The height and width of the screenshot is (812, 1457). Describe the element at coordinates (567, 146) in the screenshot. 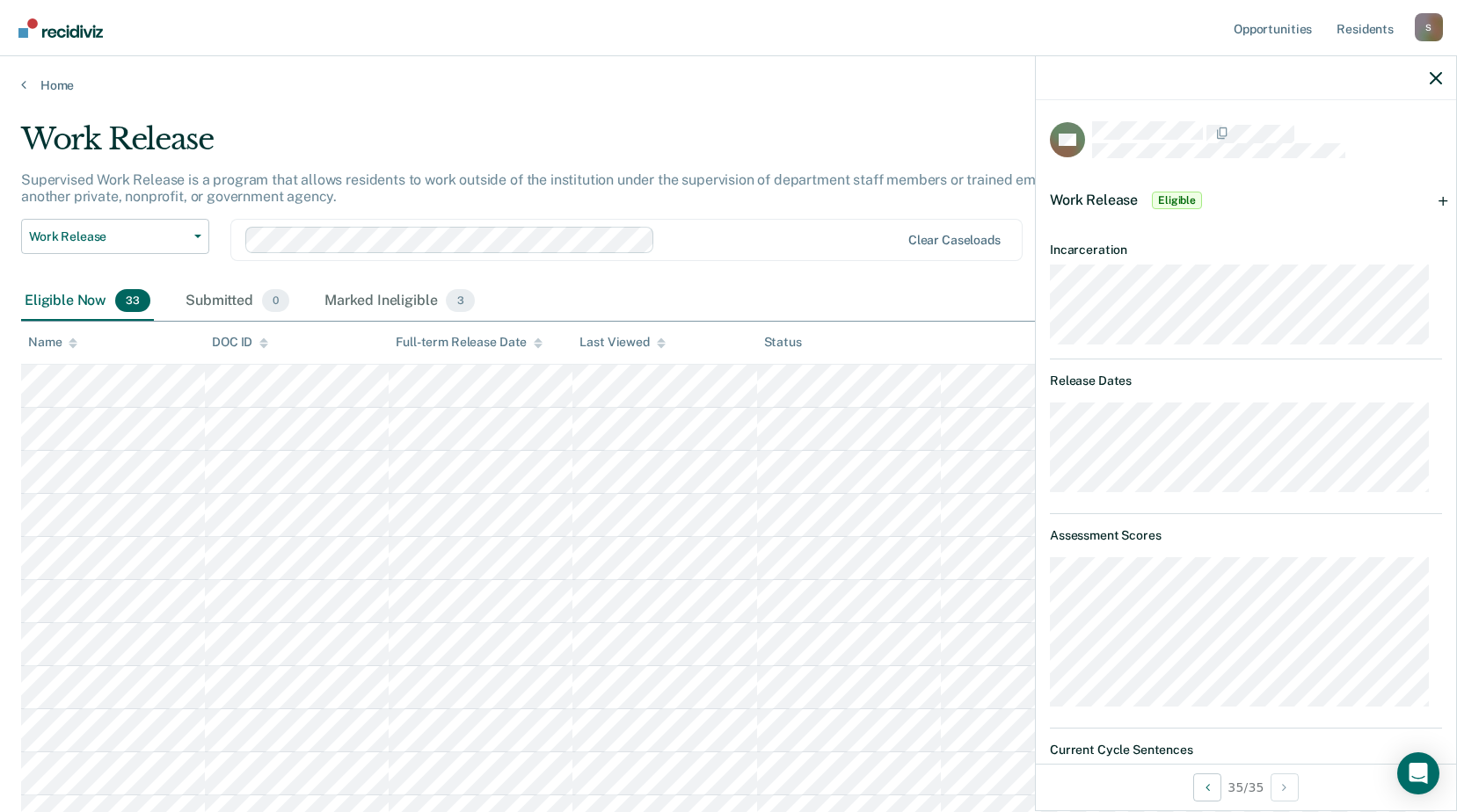

I see `div: Work Release` at that location.